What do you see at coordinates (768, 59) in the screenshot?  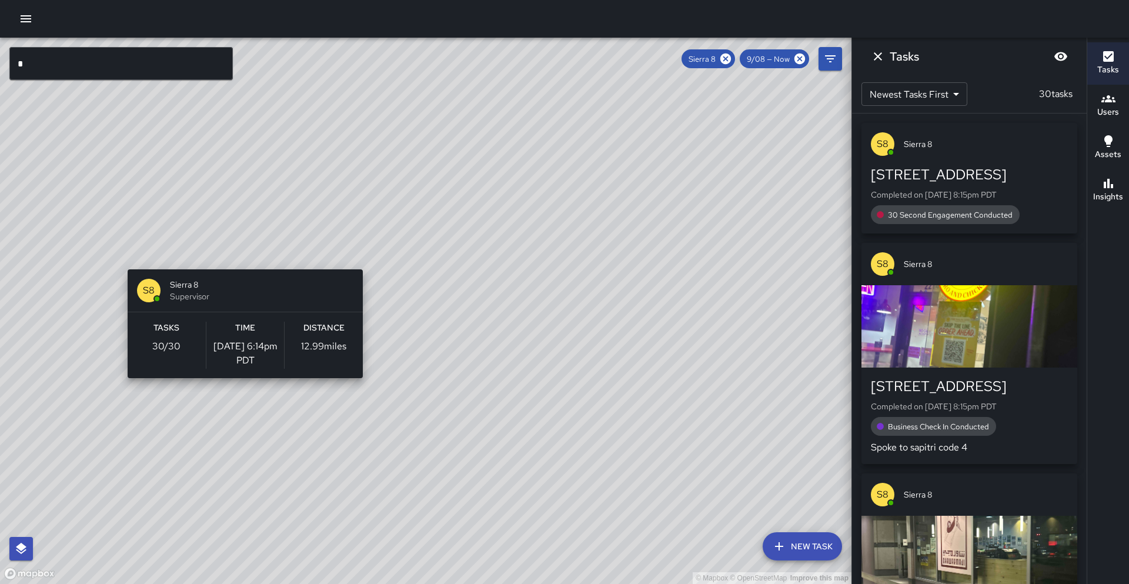 I see `span: 9/08 — Now` at bounding box center [768, 59].